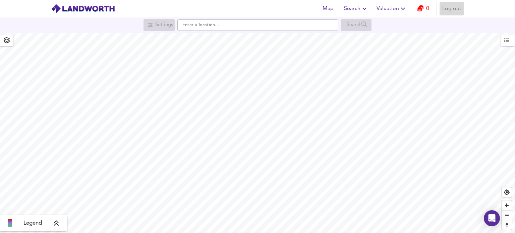 The width and height of the screenshot is (515, 233). What do you see at coordinates (452, 9) in the screenshot?
I see `button: Log out` at bounding box center [452, 9].